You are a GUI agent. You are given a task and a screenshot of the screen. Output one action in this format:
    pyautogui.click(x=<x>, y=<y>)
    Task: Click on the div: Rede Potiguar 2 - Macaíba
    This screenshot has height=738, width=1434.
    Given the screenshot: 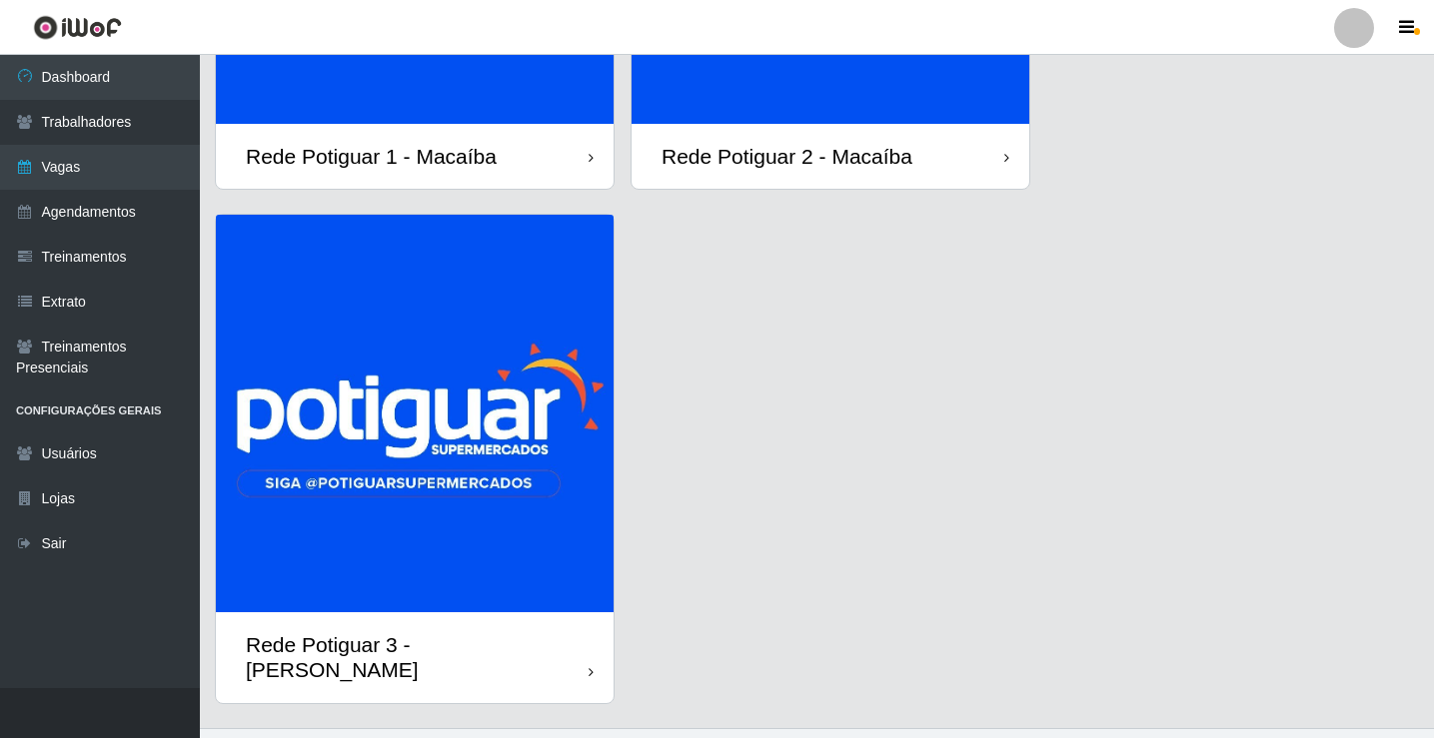 What is the action you would take?
    pyautogui.click(x=786, y=156)
    